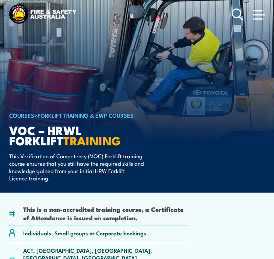  I want to click on li: This is a non-accredited training course, a Certificate of Attendance is issued on completion., so click(106, 213).